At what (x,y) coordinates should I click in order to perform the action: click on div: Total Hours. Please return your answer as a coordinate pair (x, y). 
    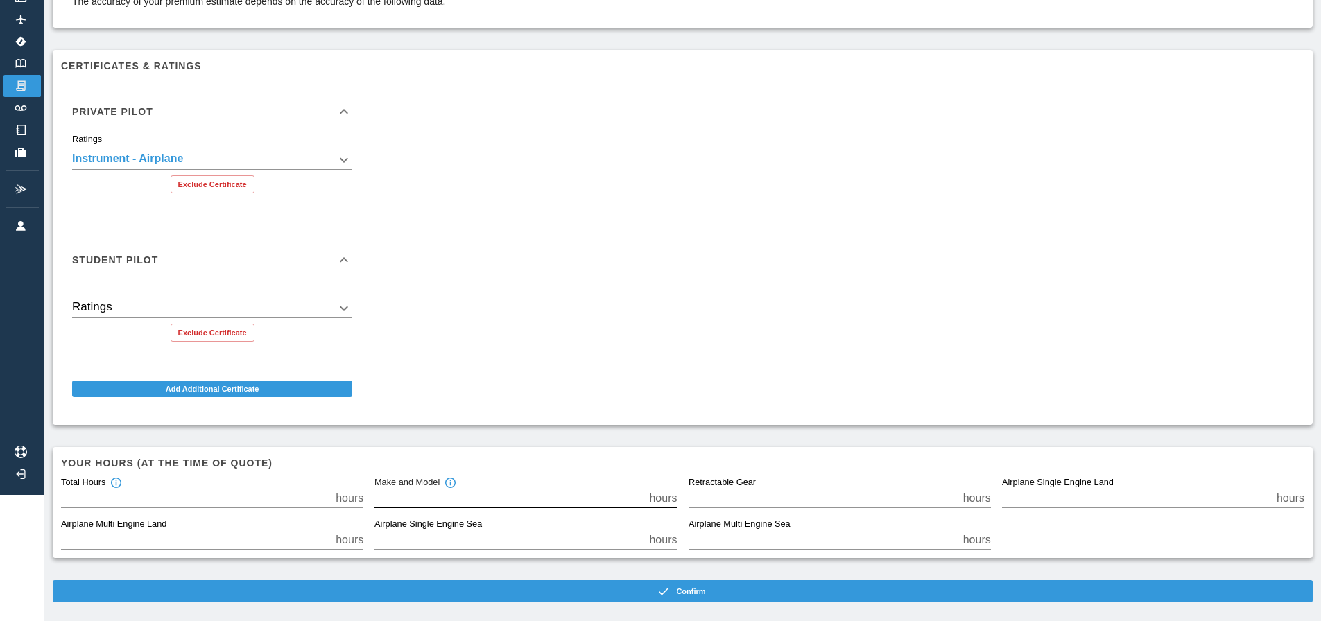
    Looking at the image, I should click on (92, 483).